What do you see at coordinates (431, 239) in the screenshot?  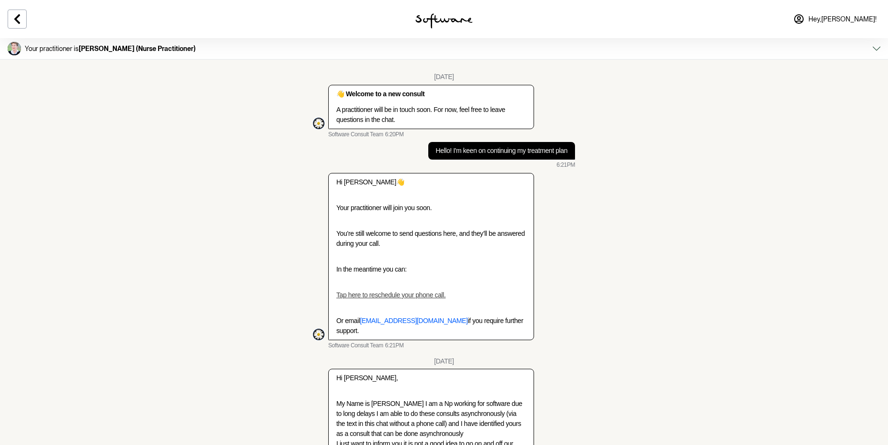 I see `p: You’re still welcome to send questions here, and they’ll be answered during your call.` at bounding box center [431, 239].